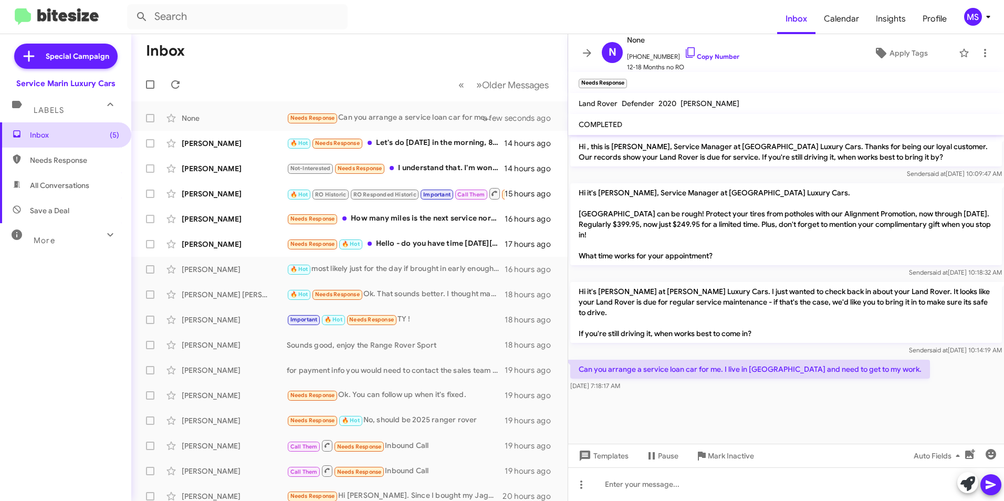 Image resolution: width=1004 pixels, height=501 pixels. What do you see at coordinates (396, 193) in the screenshot?
I see `div: Liked “if he is going to put coolant in make sure it is Orange Dexcool coolant only, was the warn...` at bounding box center [396, 193].